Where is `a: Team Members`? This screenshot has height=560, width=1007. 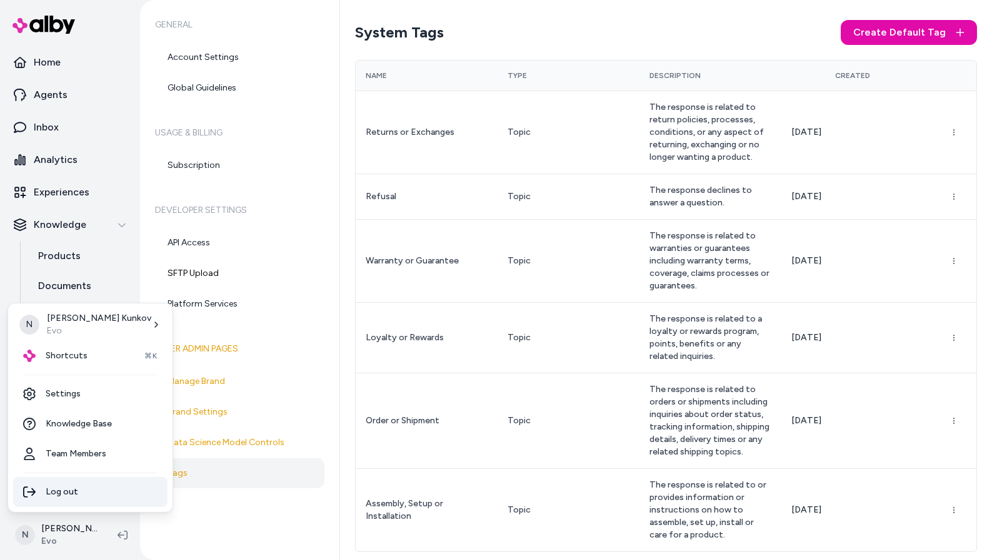 a: Team Members is located at coordinates (90, 454).